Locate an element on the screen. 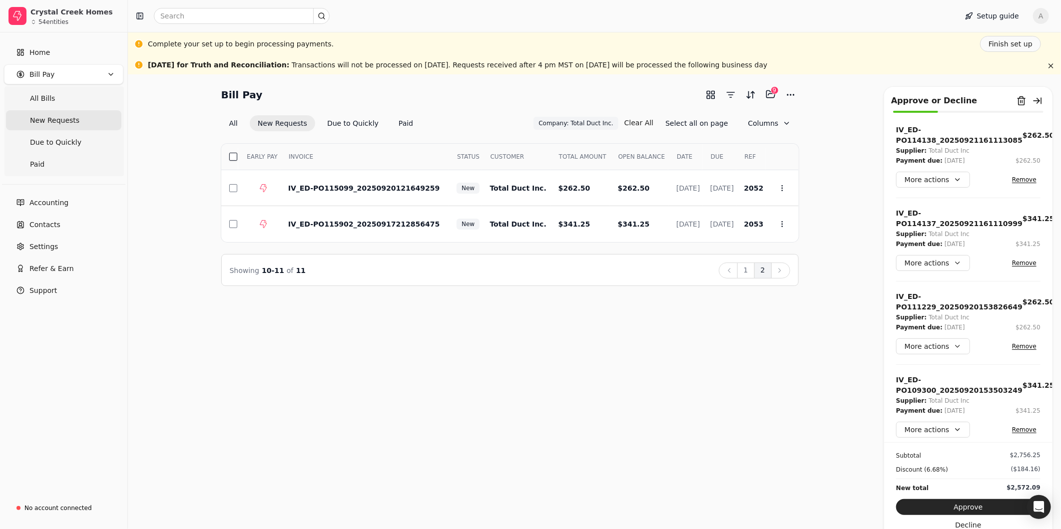  span: Refer & Earn is located at coordinates (51, 269).